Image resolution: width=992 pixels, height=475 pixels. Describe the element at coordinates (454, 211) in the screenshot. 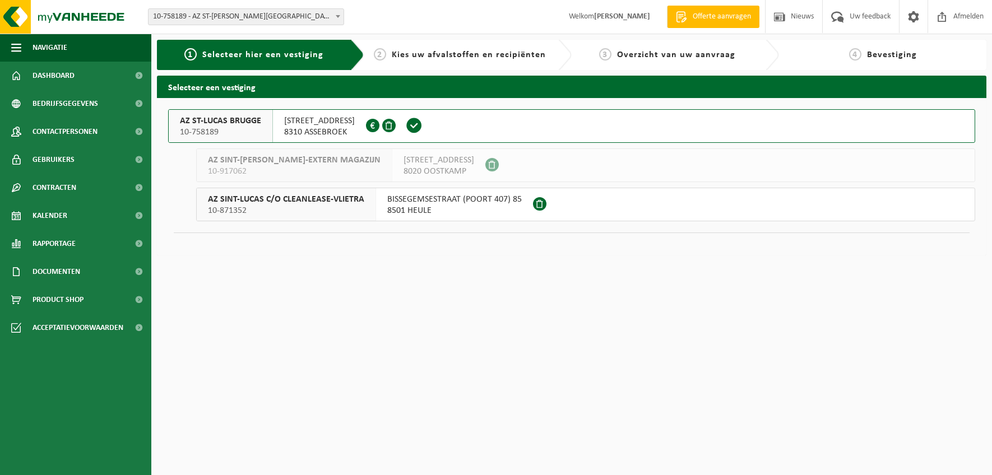

I see `span: 8501 HEULE` at that location.